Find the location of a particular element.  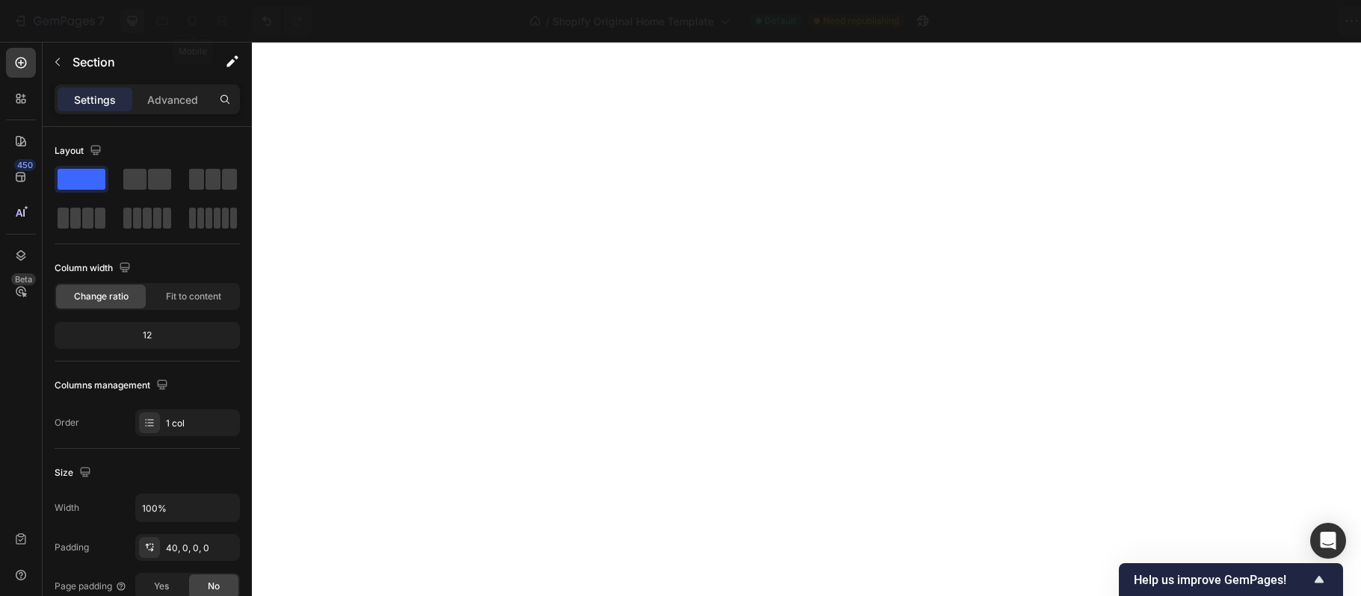

p: Settings is located at coordinates (95, 99).